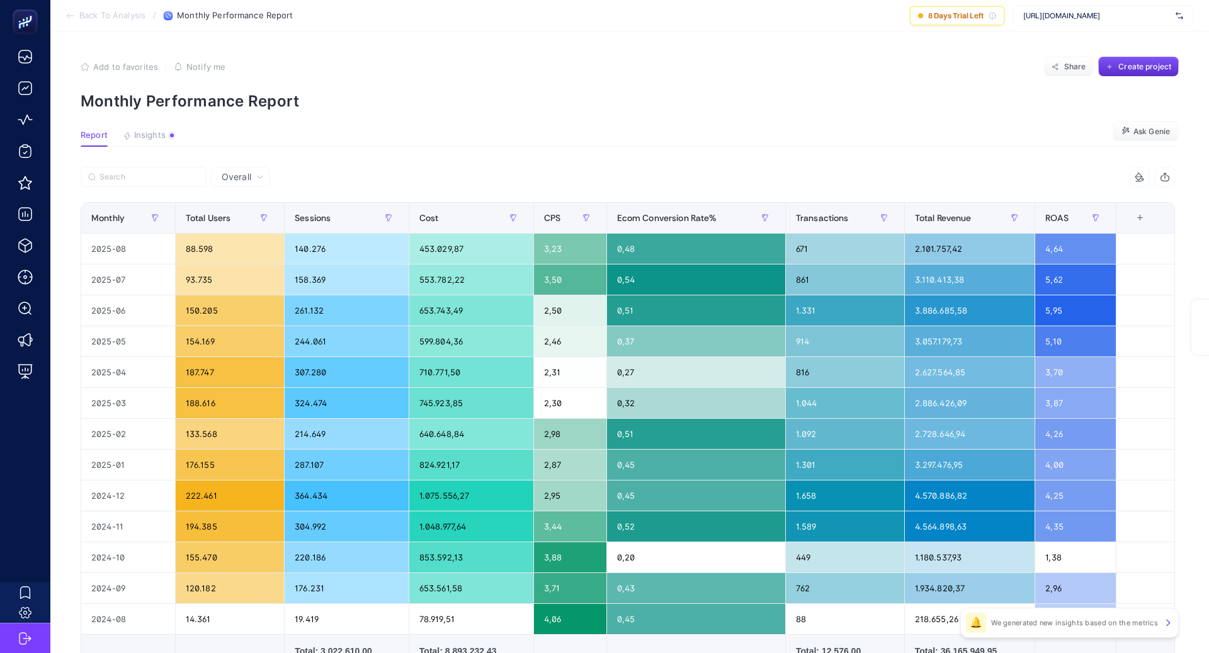 The width and height of the screenshot is (1209, 653). What do you see at coordinates (1138, 67) in the screenshot?
I see `button: Create project` at bounding box center [1138, 67].